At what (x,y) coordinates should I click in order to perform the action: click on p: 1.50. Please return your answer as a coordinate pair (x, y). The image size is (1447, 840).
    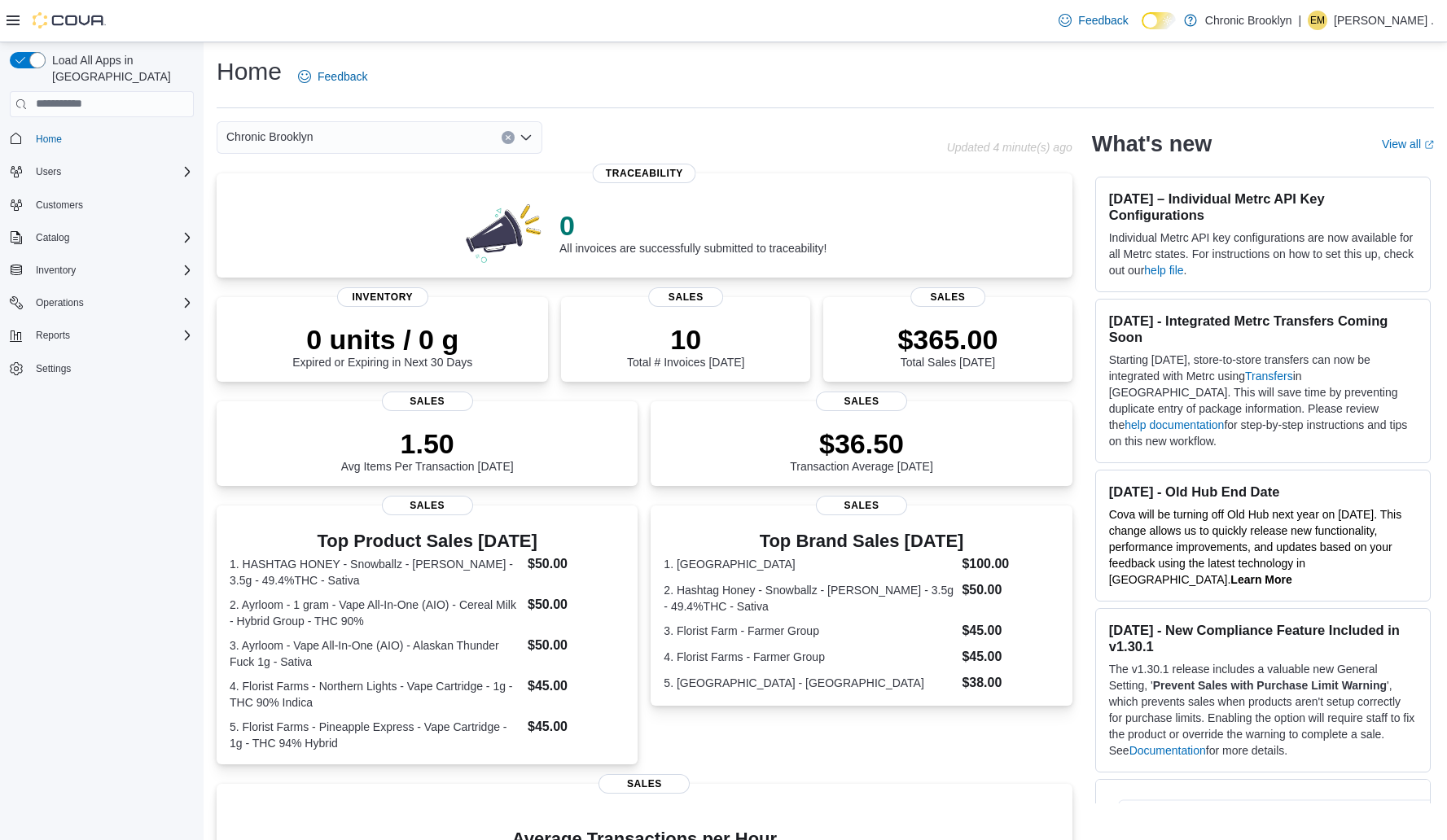
    Looking at the image, I should click on (427, 444).